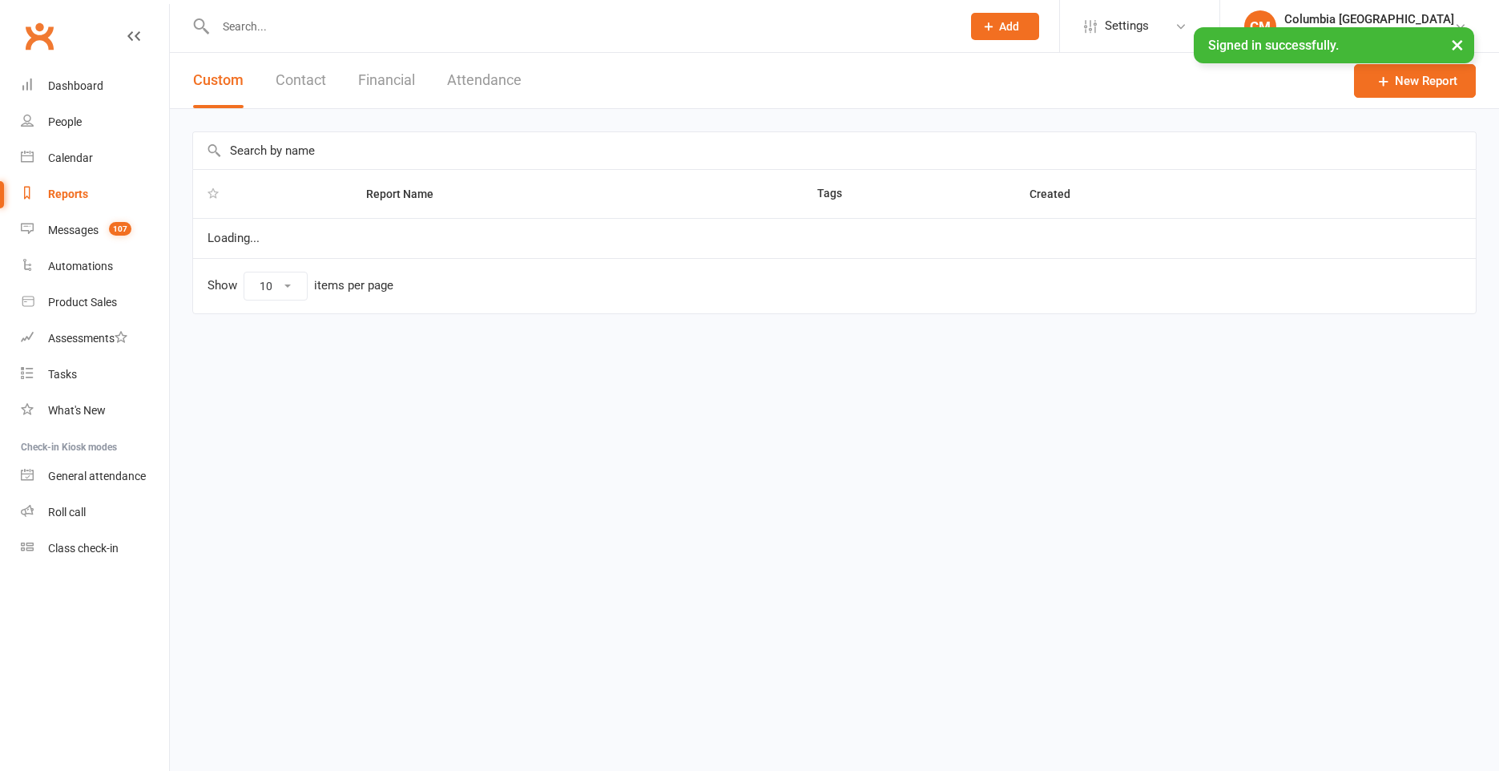 This screenshot has width=1499, height=771. I want to click on a: People, so click(95, 122).